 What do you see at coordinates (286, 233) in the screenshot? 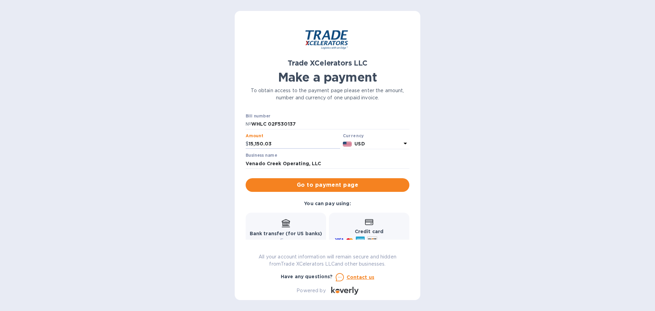
I see `b: Bank transfer (for US banks)` at bounding box center [286, 233].